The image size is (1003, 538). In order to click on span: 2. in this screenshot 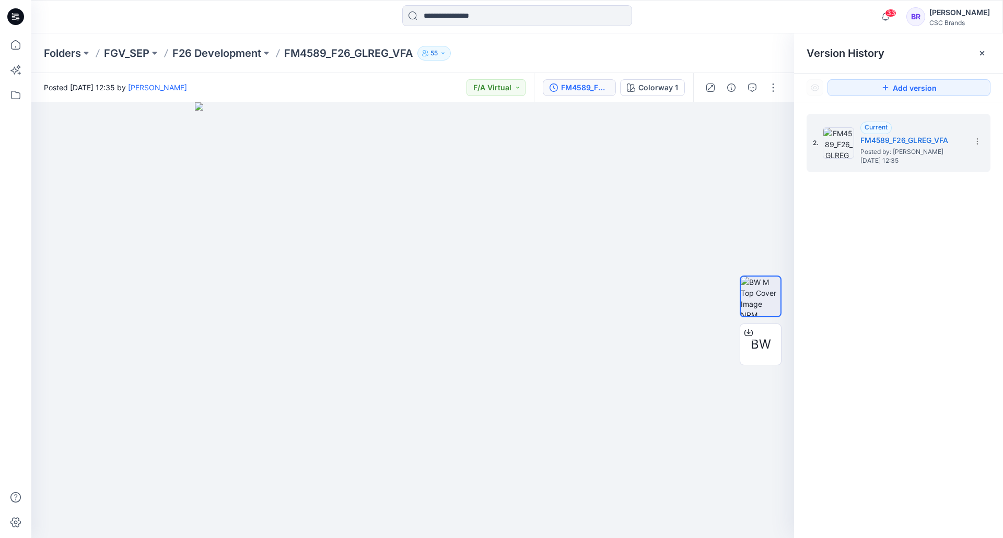, I will do `click(815, 143)`.